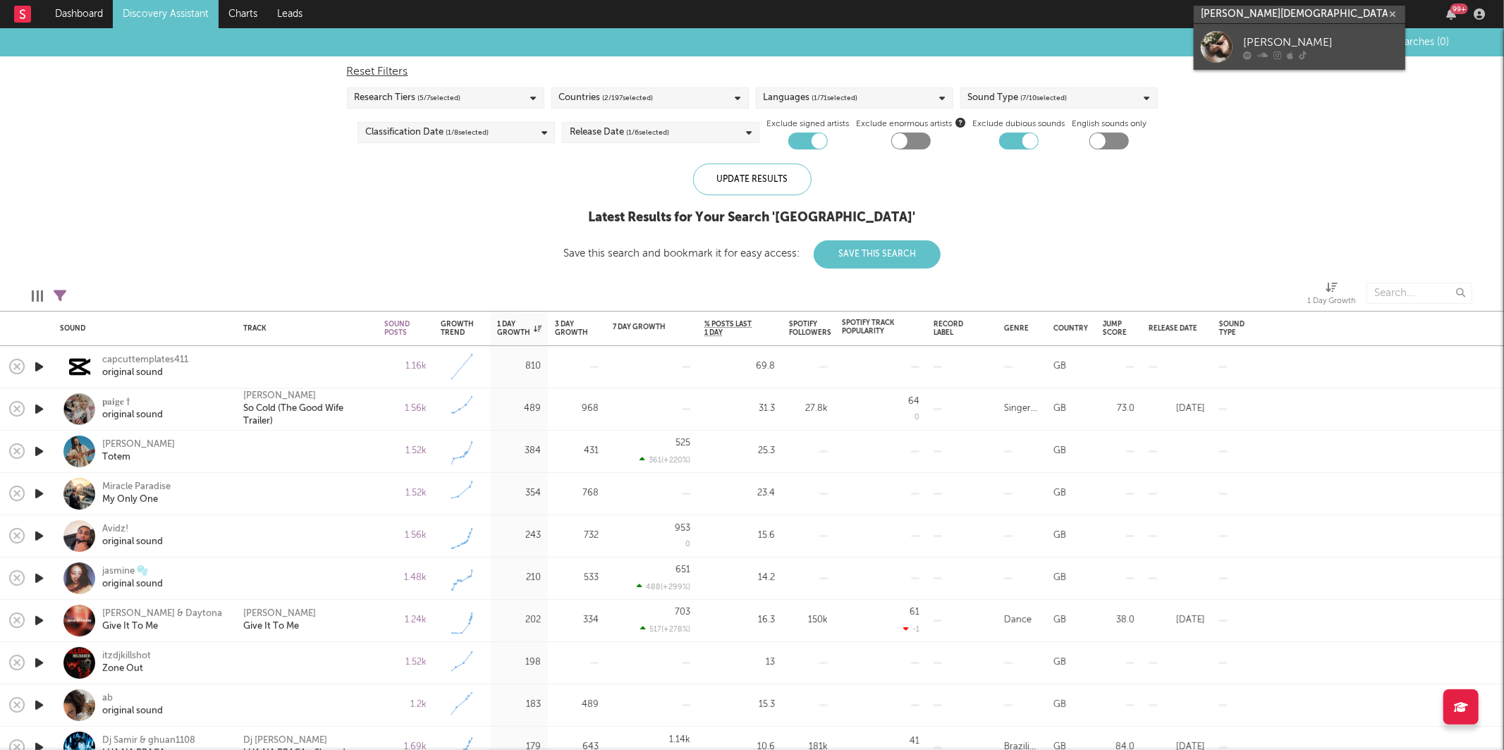 This screenshot has height=750, width=1504. What do you see at coordinates (739, 620) in the screenshot?
I see `div: 16.3` at bounding box center [739, 620].